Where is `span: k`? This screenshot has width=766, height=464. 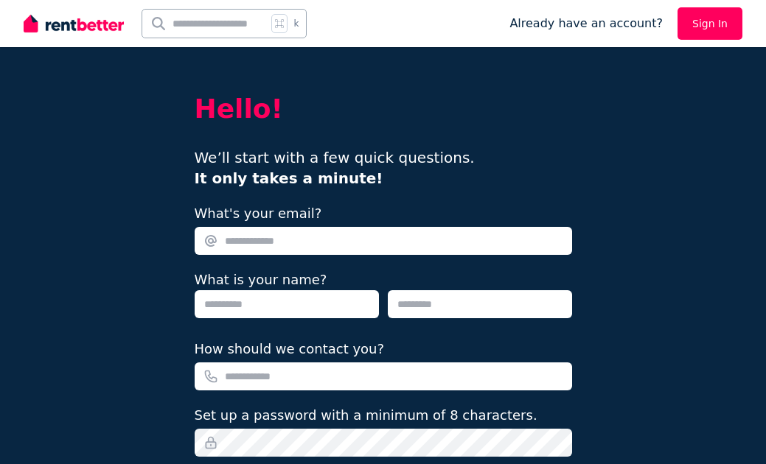 span: k is located at coordinates (296, 24).